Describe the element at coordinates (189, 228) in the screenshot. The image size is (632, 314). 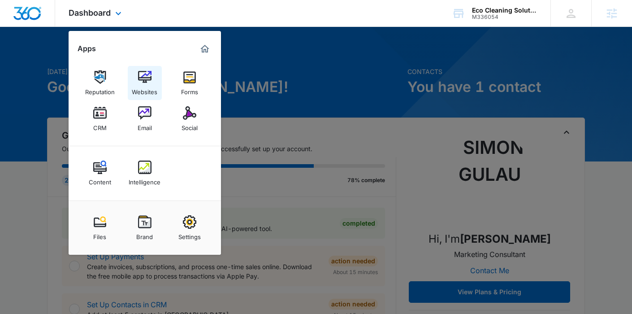
I see `a: Settings` at that location.